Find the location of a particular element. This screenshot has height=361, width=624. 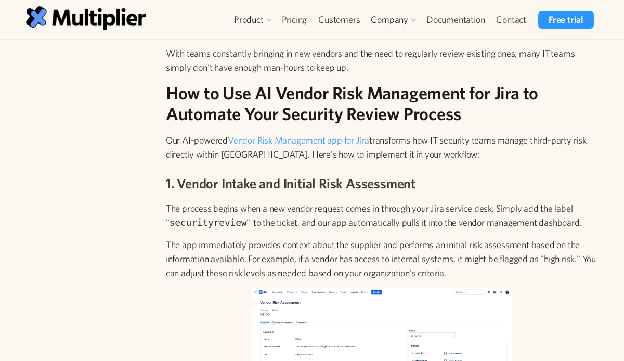

p: The app immediately provides context about the supplier and performs an initial risk assessment b... is located at coordinates (382, 259).